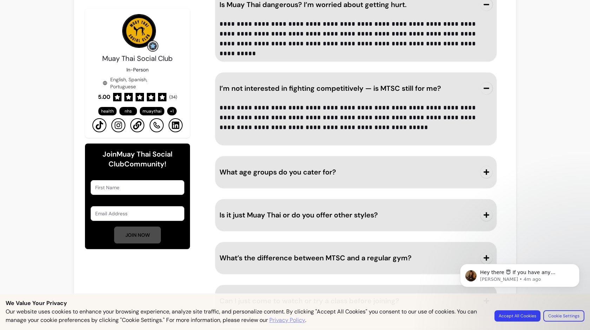  What do you see at coordinates (356, 34) in the screenshot?
I see `div: Is Muay Thai dangerous? I’m worried about getting hurt.` at bounding box center [356, 34].